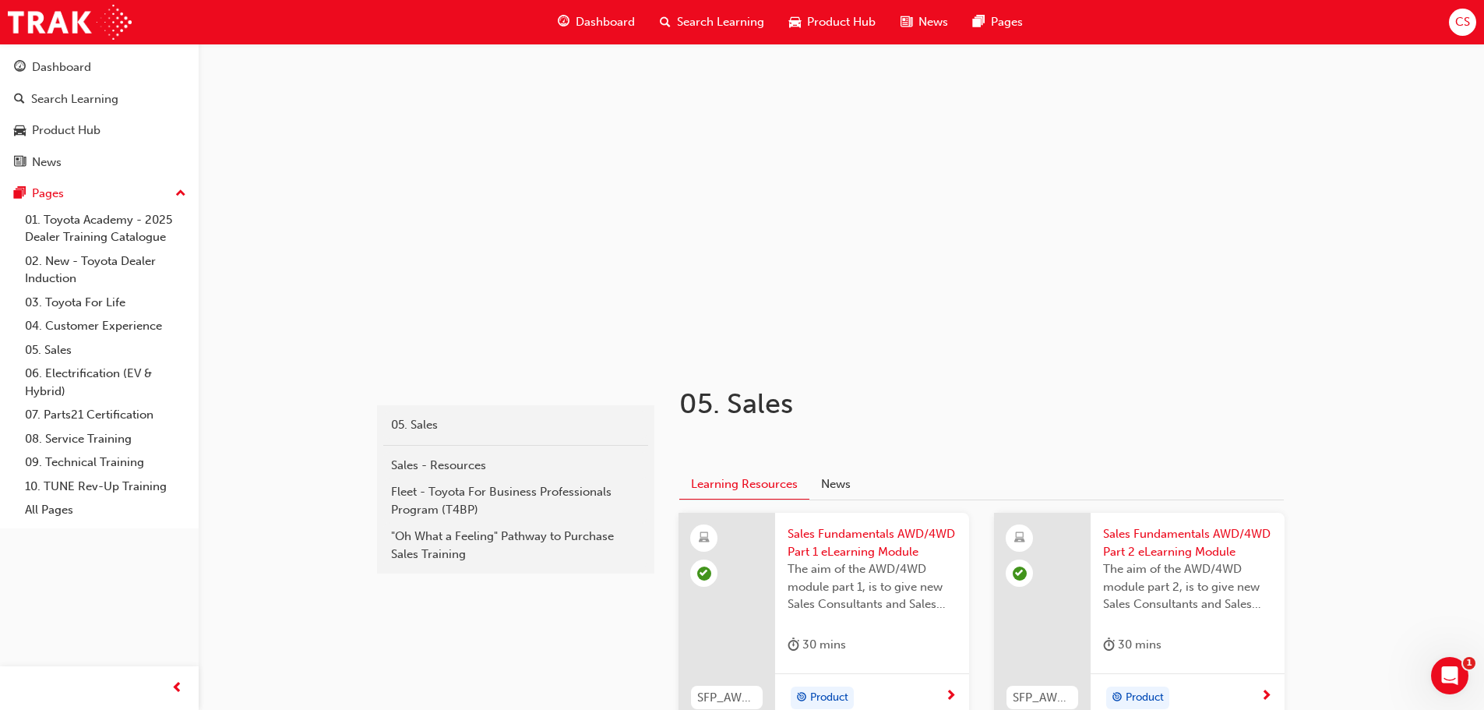  What do you see at coordinates (105, 414) in the screenshot?
I see `a: 07. Parts21 Certification` at bounding box center [105, 414].